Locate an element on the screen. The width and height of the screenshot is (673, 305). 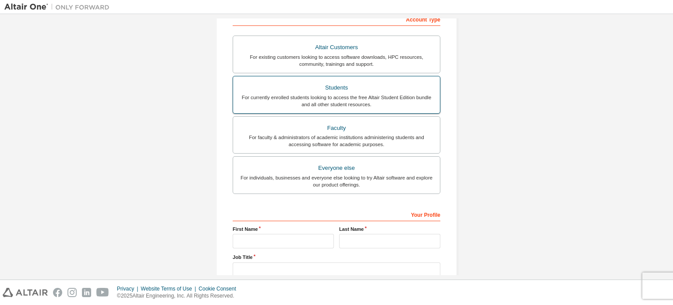
div: Account Type is located at coordinates (337, 19).